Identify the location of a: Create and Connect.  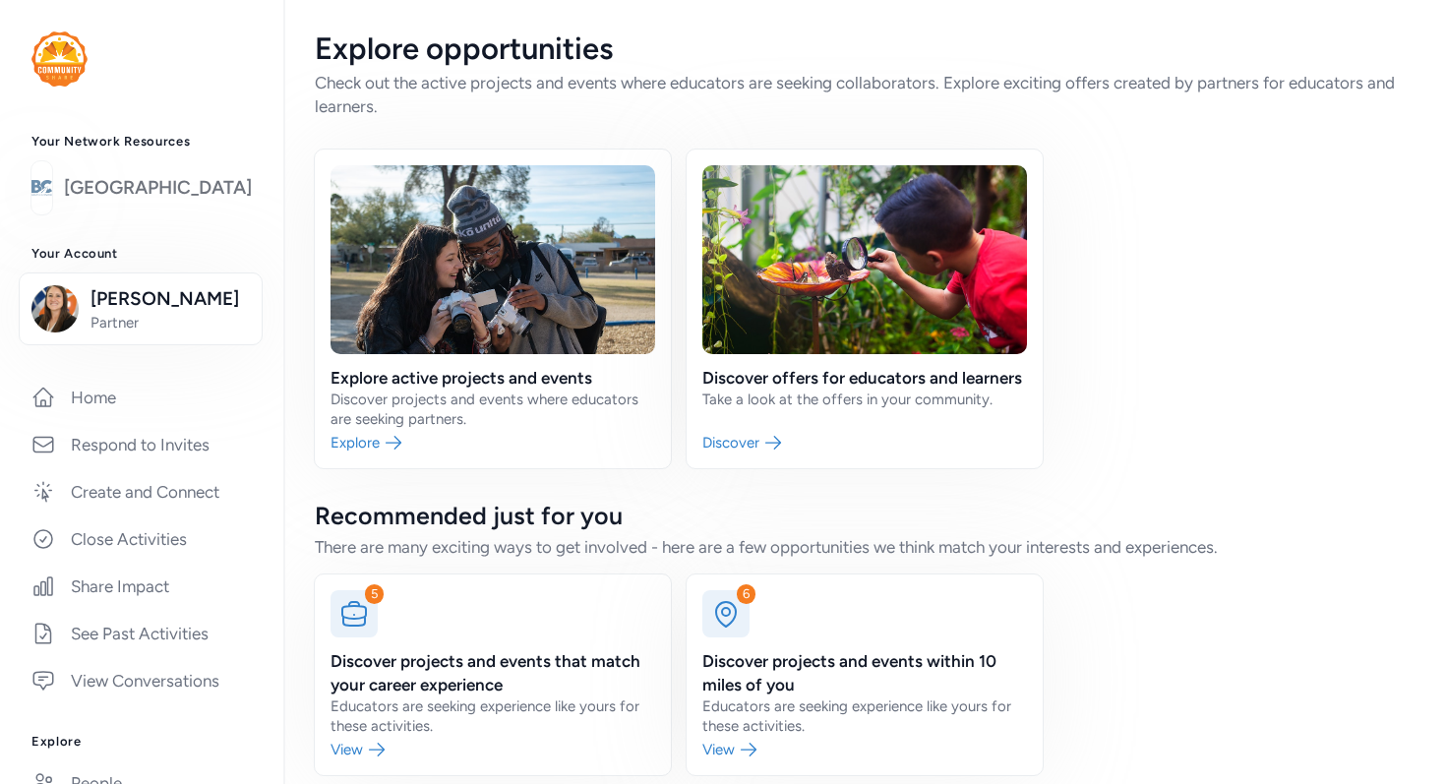
(142, 492).